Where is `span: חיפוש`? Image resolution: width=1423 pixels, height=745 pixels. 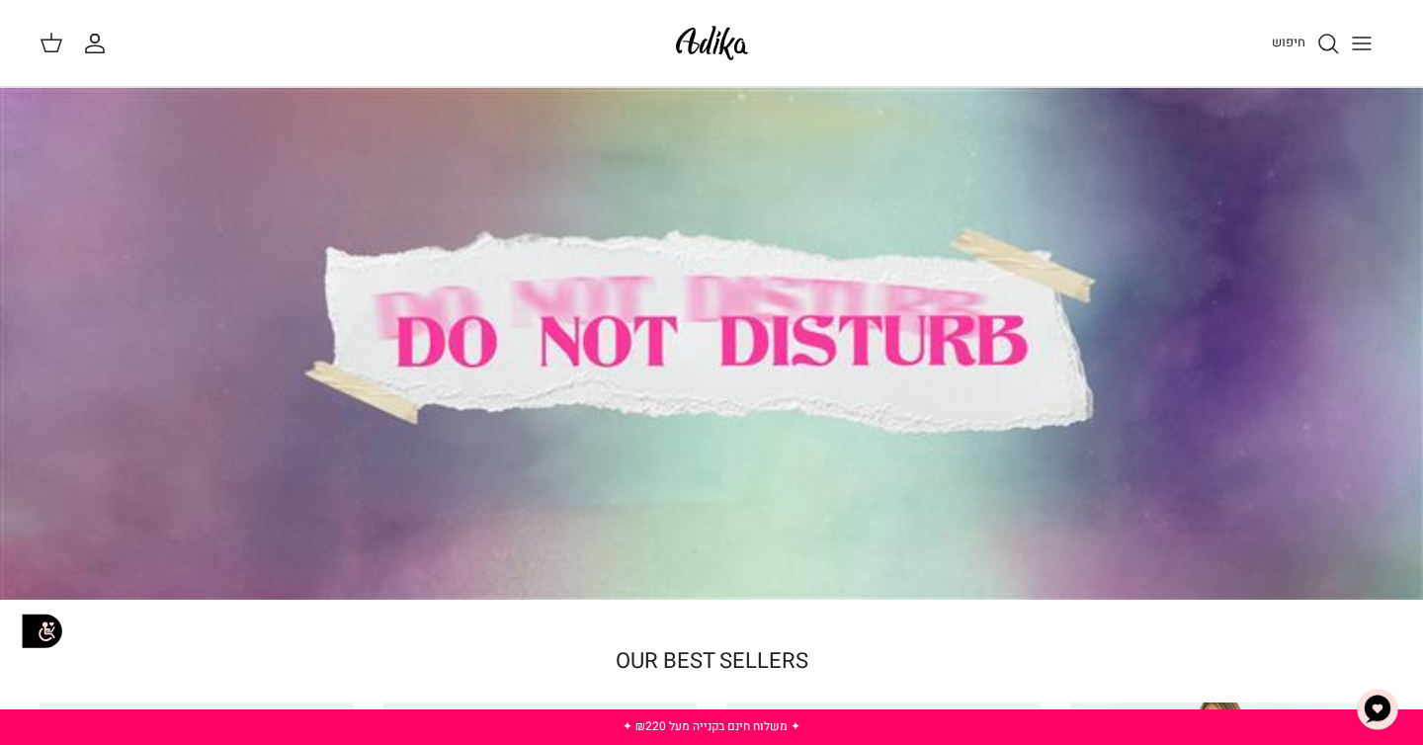 span: חיפוש is located at coordinates (1289, 42).